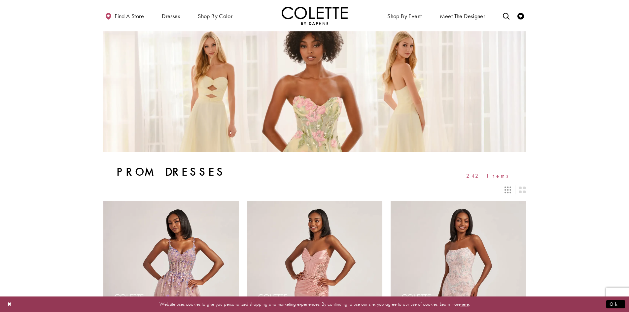  What do you see at coordinates (615, 304) in the screenshot?
I see `button: Submit Dialog` at bounding box center [615, 304].